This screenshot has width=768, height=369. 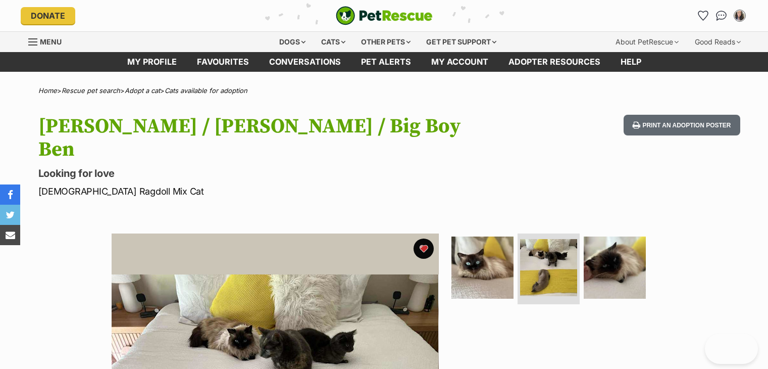 What do you see at coordinates (91, 90) in the screenshot?
I see `a: Rescue pet search` at bounding box center [91, 90].